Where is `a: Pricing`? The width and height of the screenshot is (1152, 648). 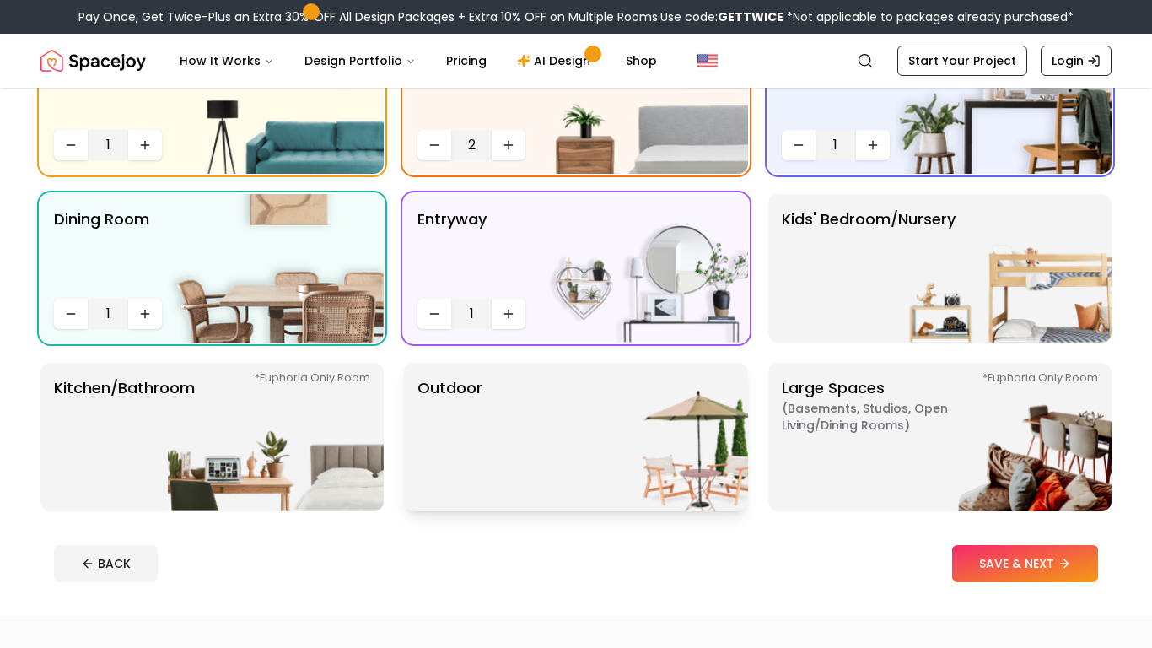
a: Pricing is located at coordinates (466, 61).